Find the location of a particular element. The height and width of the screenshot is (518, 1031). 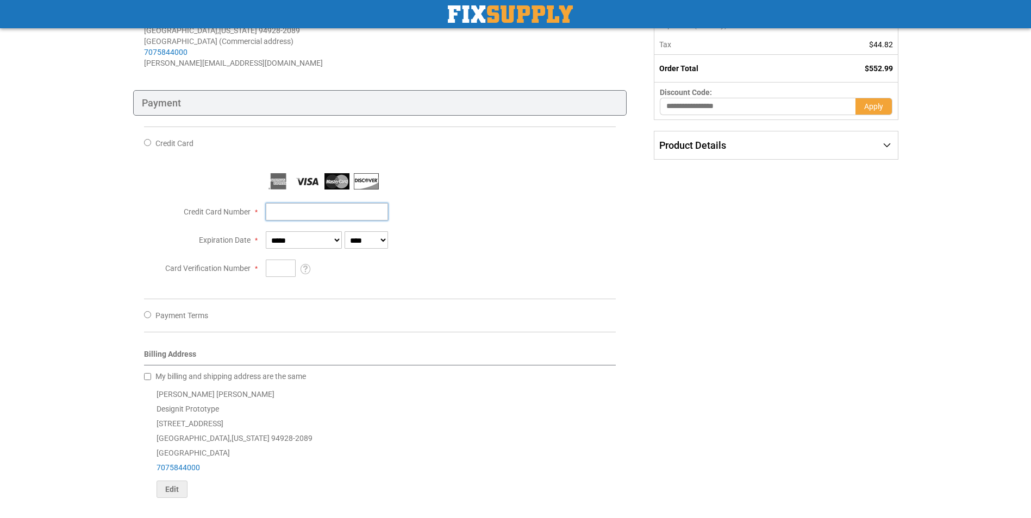

th: Tax is located at coordinates (736, 45).